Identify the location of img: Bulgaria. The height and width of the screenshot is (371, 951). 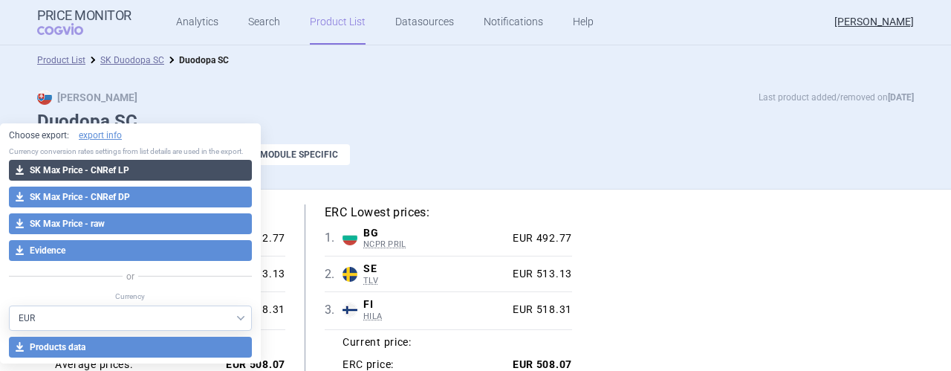
(350, 238).